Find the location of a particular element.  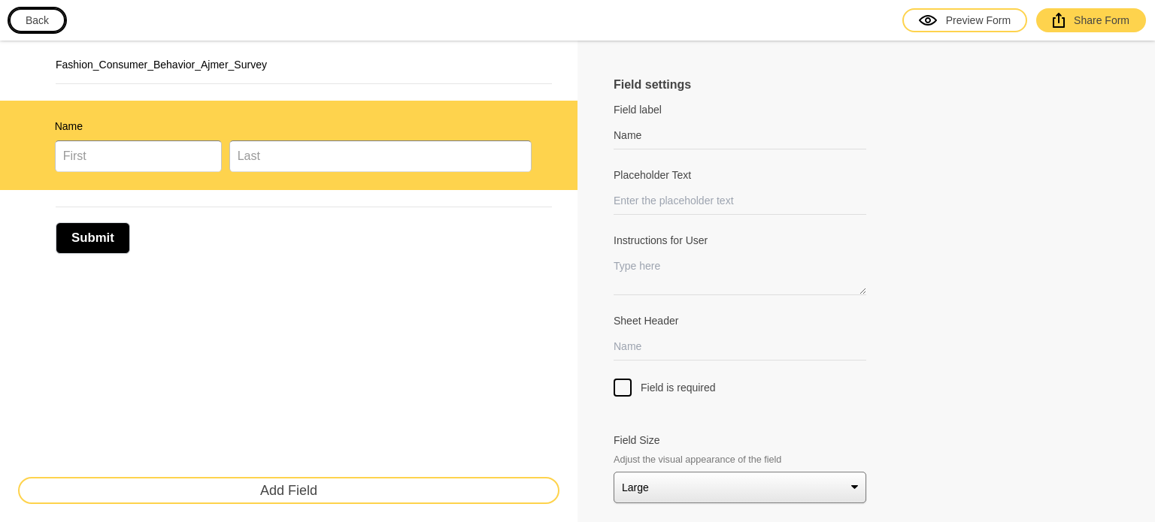

input: Last is located at coordinates (380, 156).